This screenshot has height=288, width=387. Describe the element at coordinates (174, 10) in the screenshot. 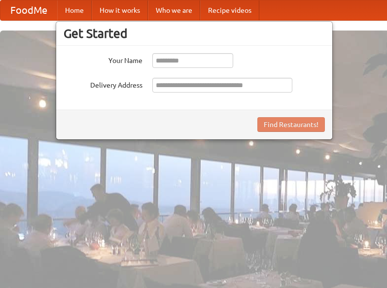

I see `a: Who we are` at that location.